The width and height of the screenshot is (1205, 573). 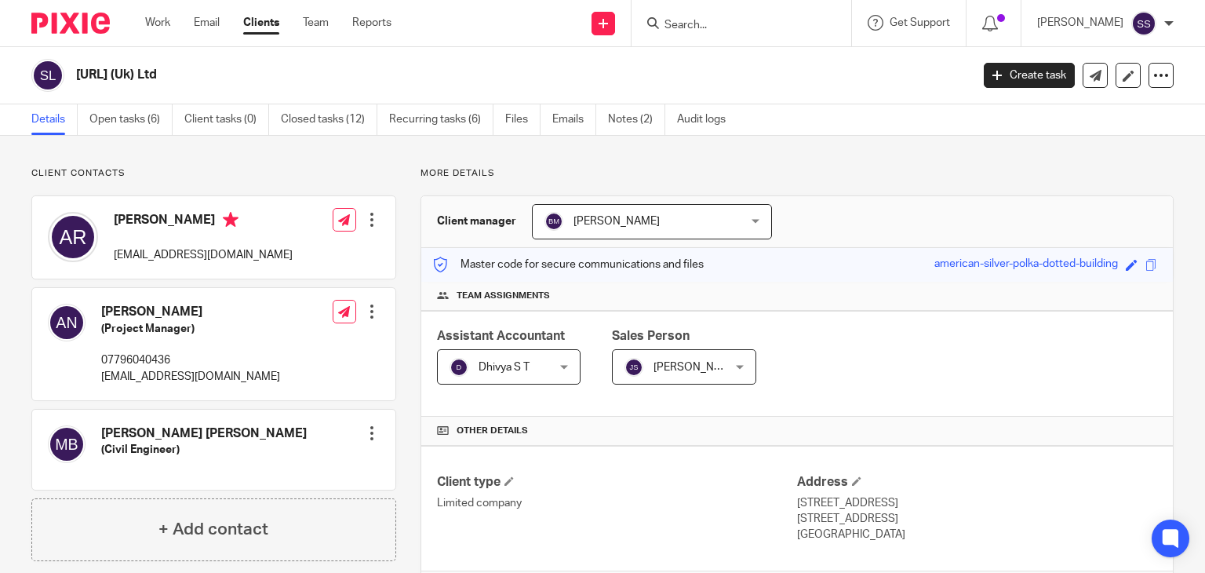 I want to click on span: Dhivya S T, so click(x=504, y=367).